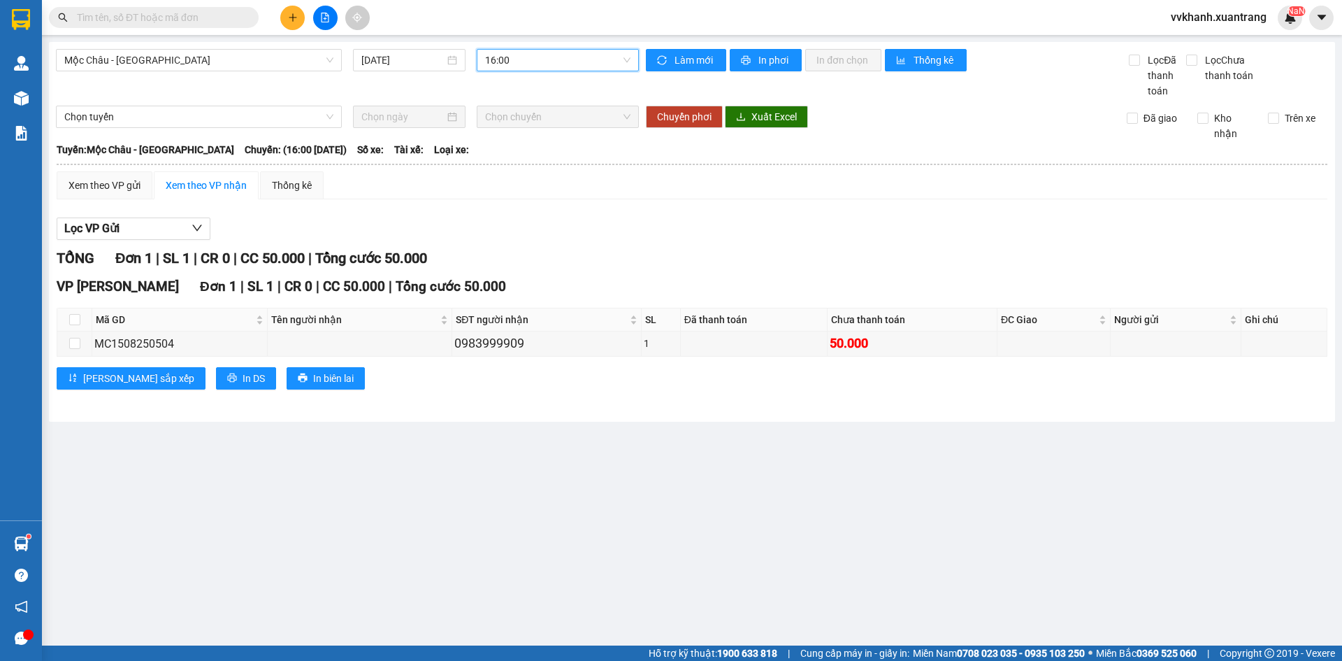 The width and height of the screenshot is (1342, 661). What do you see at coordinates (1049, 319) in the screenshot?
I see `span: ĐC Giao` at bounding box center [1049, 319].